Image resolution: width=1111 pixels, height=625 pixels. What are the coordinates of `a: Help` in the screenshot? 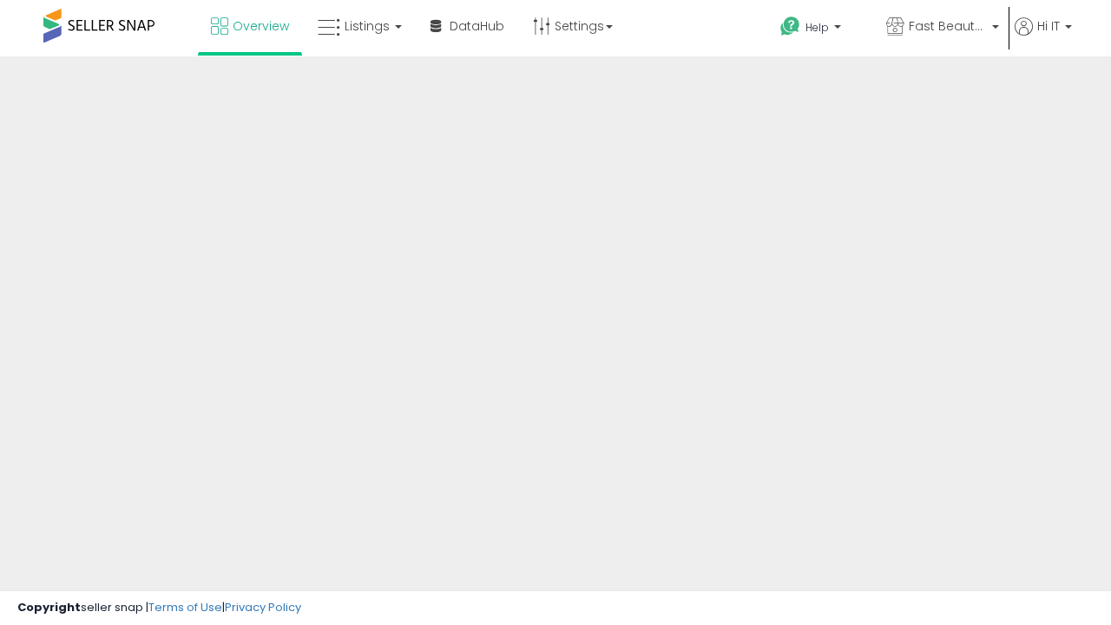 It's located at (818, 30).